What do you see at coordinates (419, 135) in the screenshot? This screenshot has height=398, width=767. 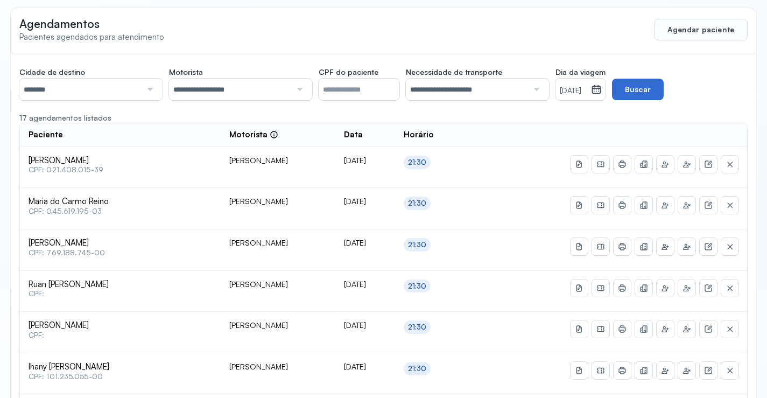 I see `span: Horário` at bounding box center [419, 135].